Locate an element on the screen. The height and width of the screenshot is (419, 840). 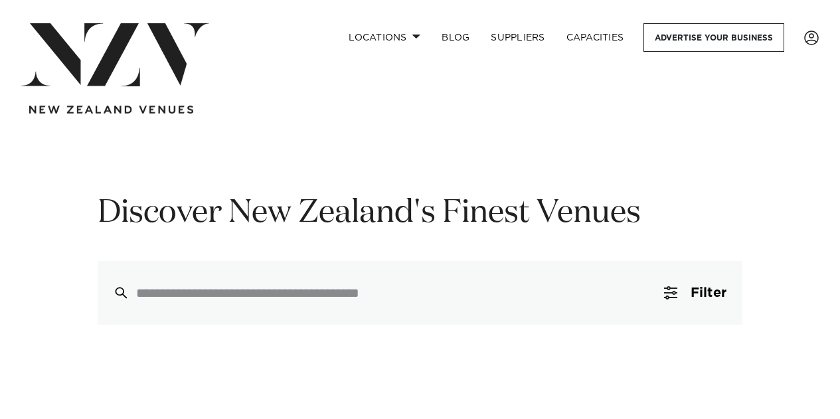
h1: Discover New Zealand's Finest Venues is located at coordinates (420, 213).